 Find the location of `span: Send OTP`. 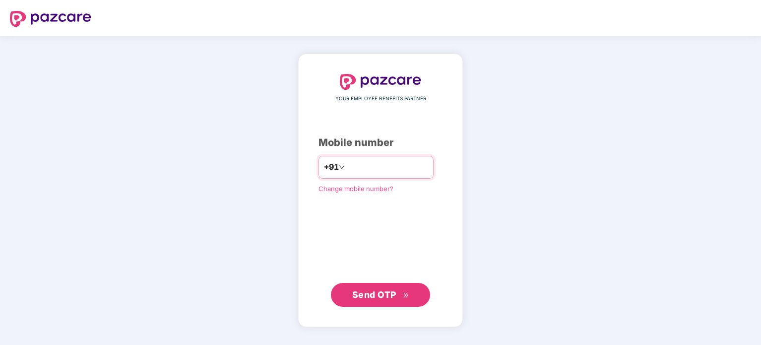

span: Send OTP is located at coordinates (374, 294).